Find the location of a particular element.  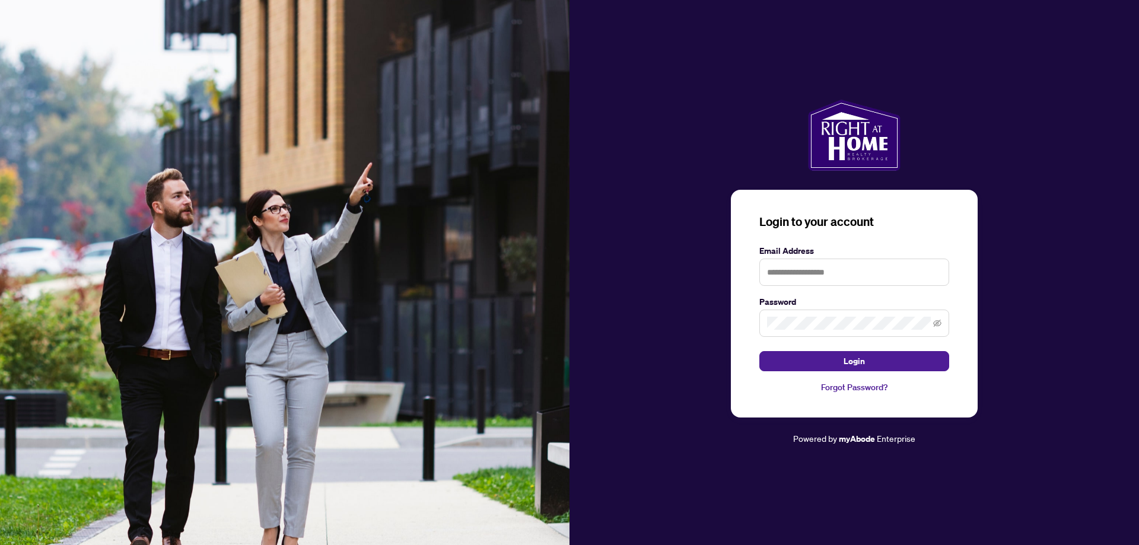

label: Password is located at coordinates (854, 302).